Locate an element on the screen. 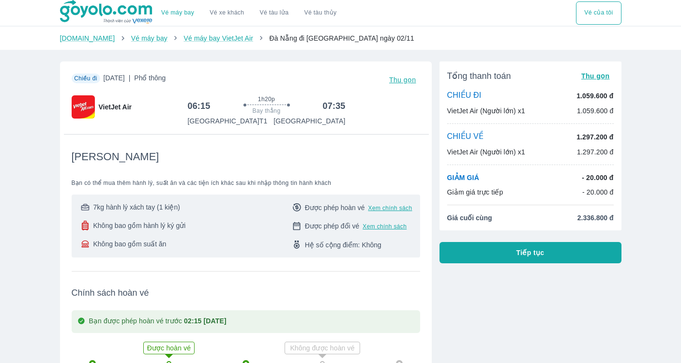 Image resolution: width=681 pixels, height=363 pixels. a: Vé xe khách is located at coordinates (227, 13).